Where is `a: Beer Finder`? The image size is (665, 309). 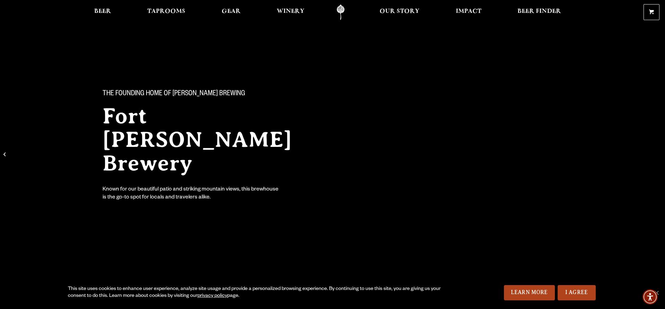 a: Beer Finder is located at coordinates (539, 12).